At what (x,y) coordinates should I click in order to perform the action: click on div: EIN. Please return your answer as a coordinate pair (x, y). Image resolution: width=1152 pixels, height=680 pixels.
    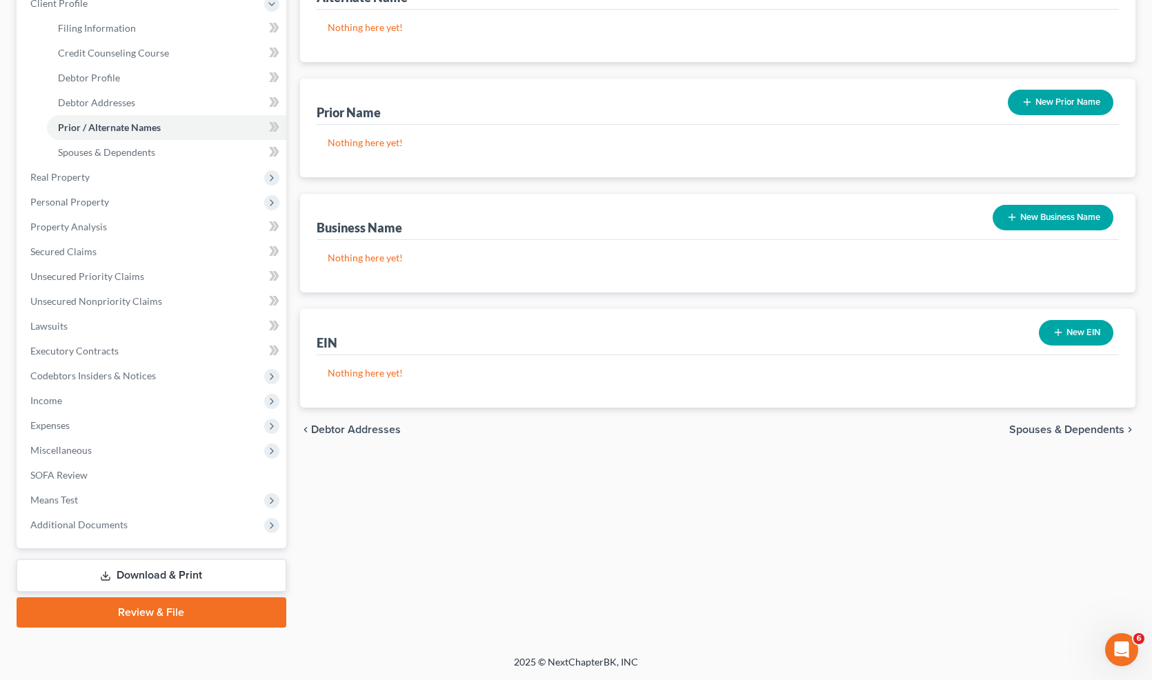
    Looking at the image, I should click on (327, 343).